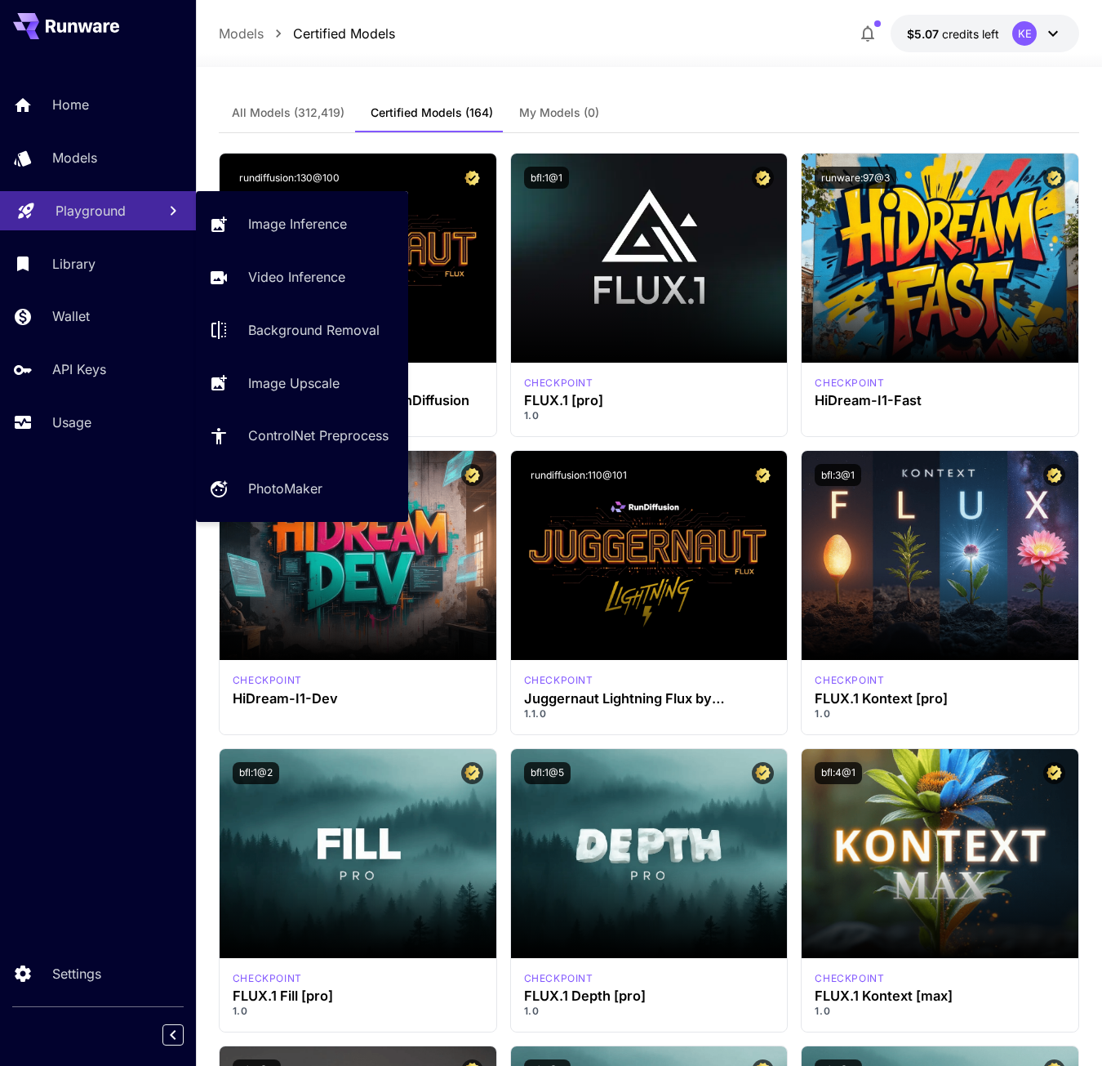 The image size is (1102, 1066). What do you see at coordinates (546, 177) in the screenshot?
I see `button: bfl:1@1` at bounding box center [546, 177].